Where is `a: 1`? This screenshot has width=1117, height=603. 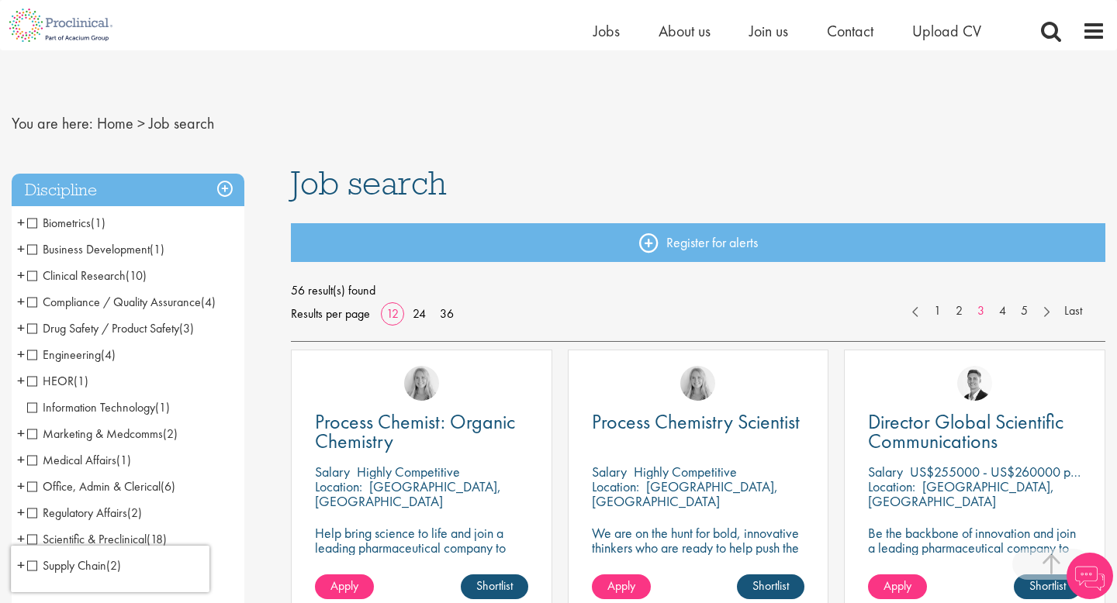
a: 1 is located at coordinates (937, 311).